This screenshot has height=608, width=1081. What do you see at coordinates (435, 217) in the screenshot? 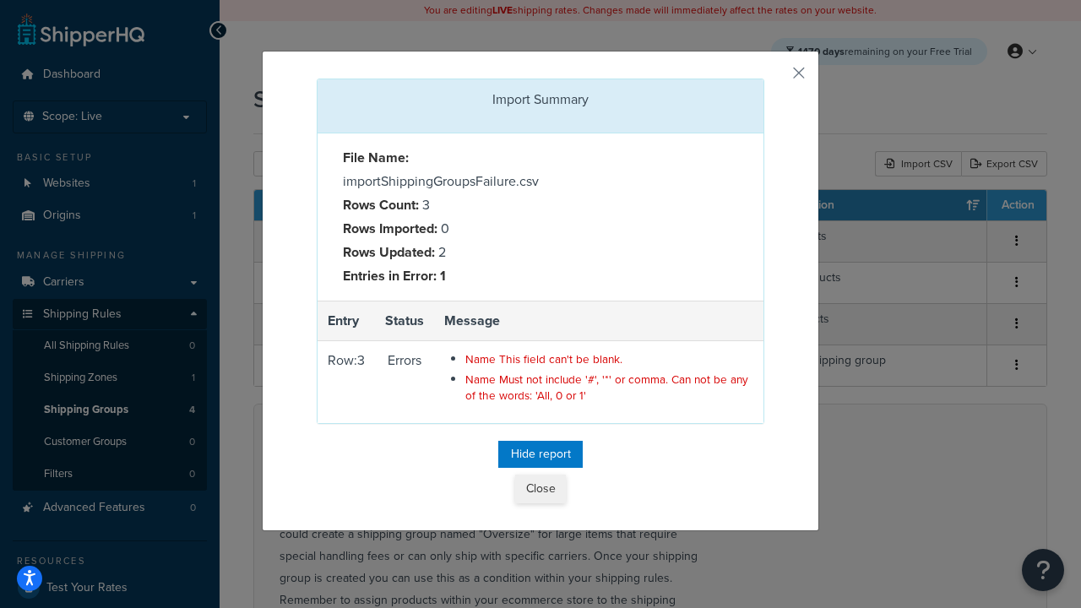
I see `div: importShippingGroupsFailure.csv 3 0 2` at bounding box center [435, 217].